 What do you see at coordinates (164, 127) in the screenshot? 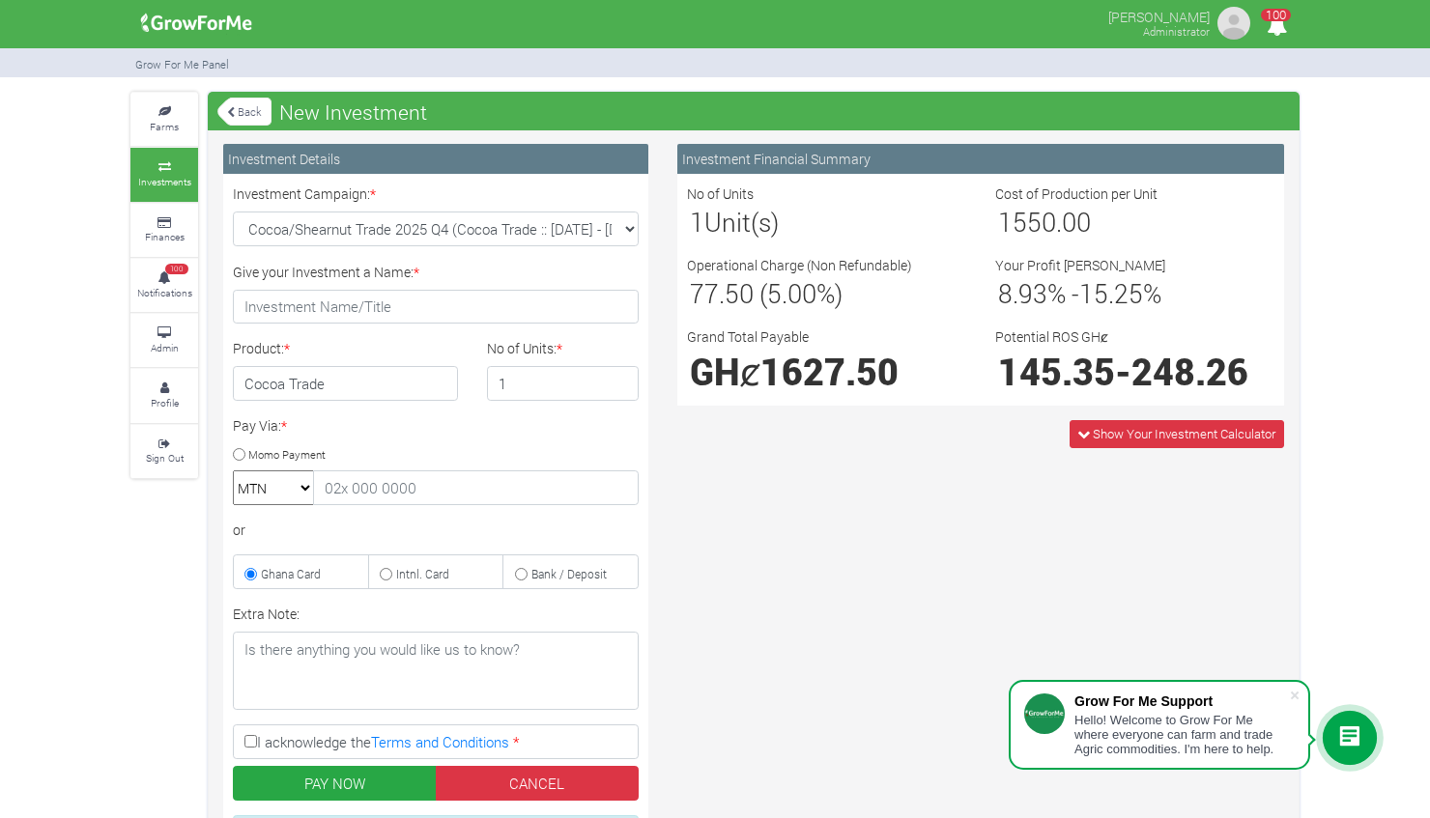
I see `small: Farms` at bounding box center [164, 127].